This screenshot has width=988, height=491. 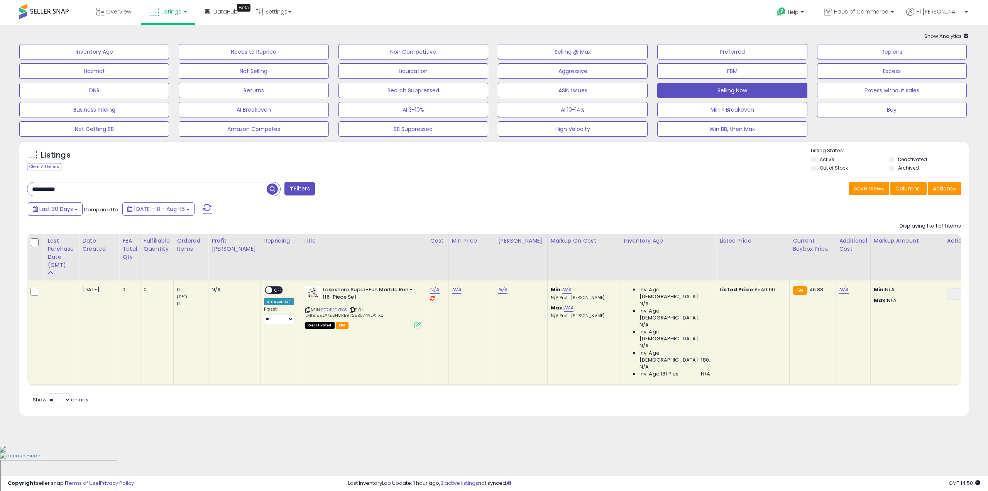 What do you see at coordinates (438, 240) in the screenshot?
I see `div: Cost` at bounding box center [438, 240].